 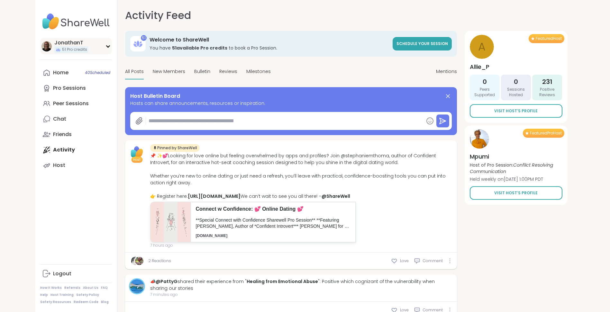 I want to click on a: @ShareWell, so click(x=336, y=196).